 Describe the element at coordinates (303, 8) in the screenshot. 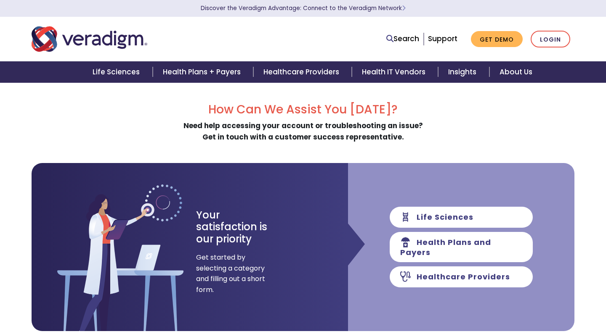

I see `a: Discover the Veradigm Advantage: Connect to the Veradigm NetworkLearn More` at that location.